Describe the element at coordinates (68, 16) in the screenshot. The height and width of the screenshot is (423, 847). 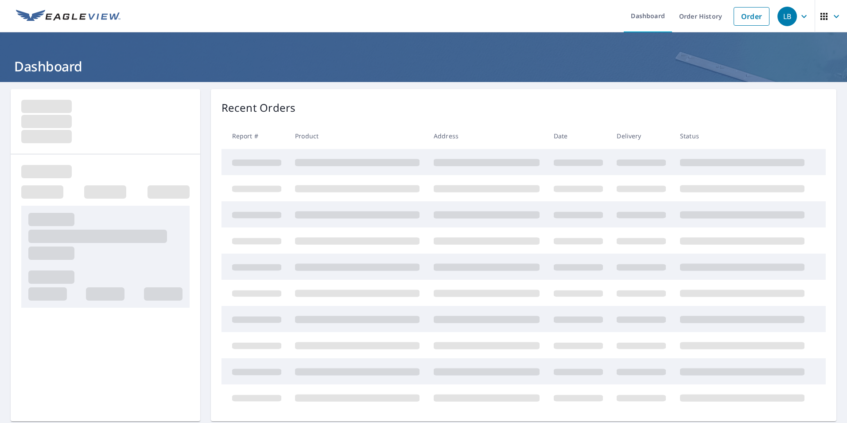
I see `img: EV Logo` at that location.